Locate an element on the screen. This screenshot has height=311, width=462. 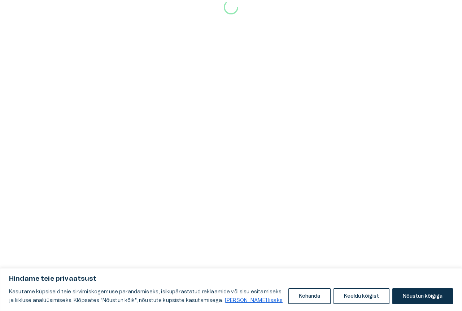
p: Hindame teie privaatsust is located at coordinates (231, 279).